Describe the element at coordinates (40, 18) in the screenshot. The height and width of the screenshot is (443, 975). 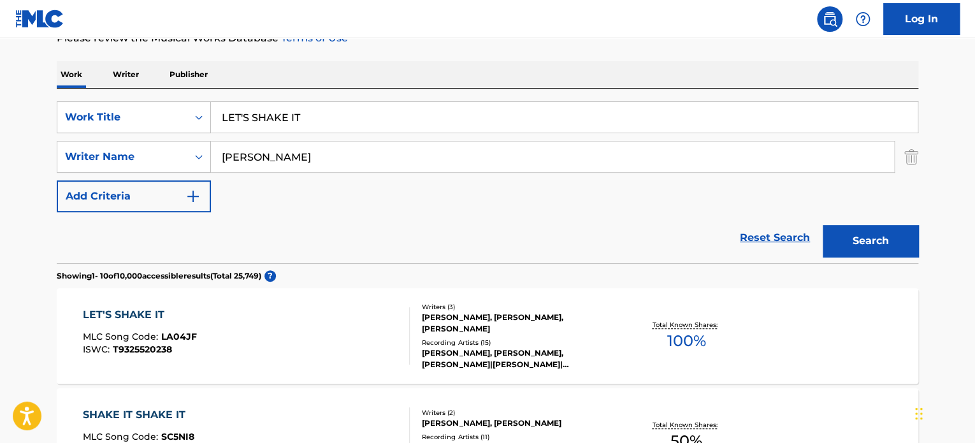
I see `img: MLC Logo` at that location.